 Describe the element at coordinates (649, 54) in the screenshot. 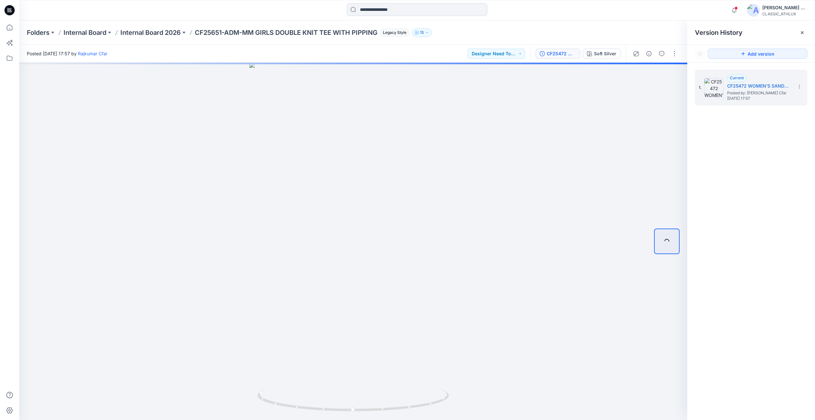

I see `button: Details` at that location.